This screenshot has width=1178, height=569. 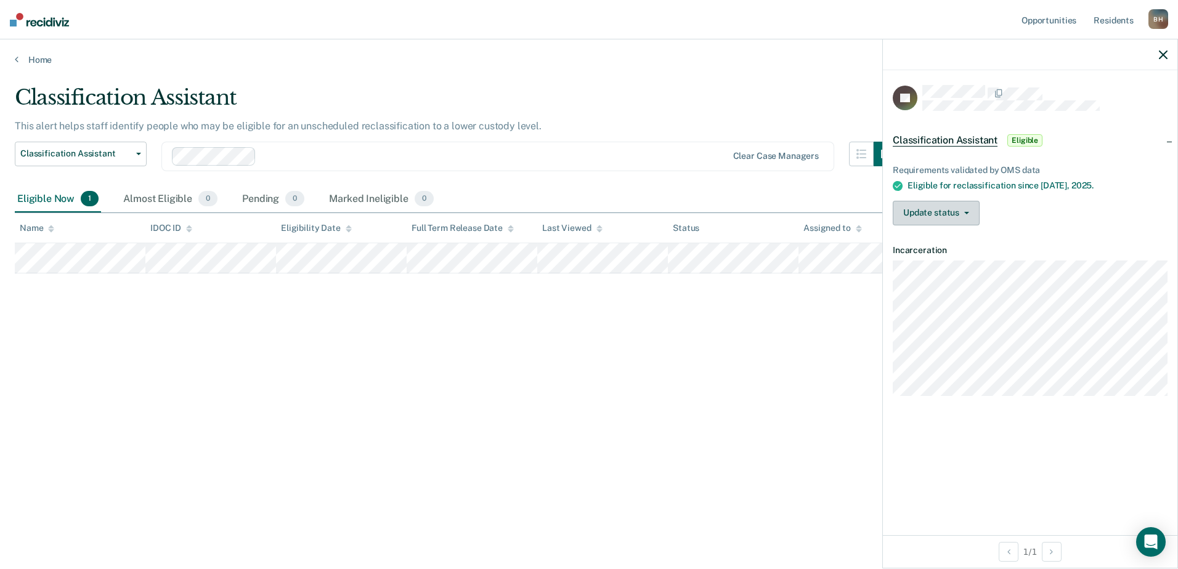 I want to click on div: Full Term Release Date, so click(x=463, y=228).